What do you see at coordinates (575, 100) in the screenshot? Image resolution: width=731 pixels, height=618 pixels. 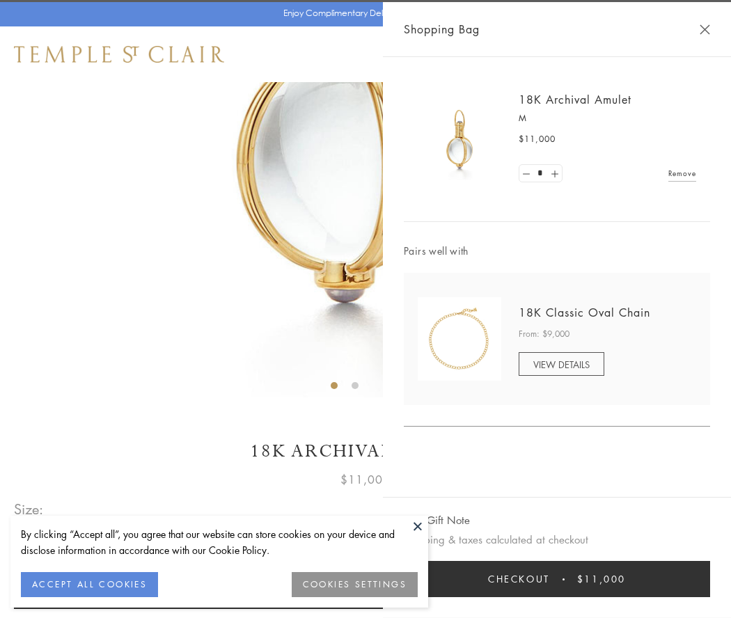 I see `a: 18K Archival Amulet` at bounding box center [575, 100].